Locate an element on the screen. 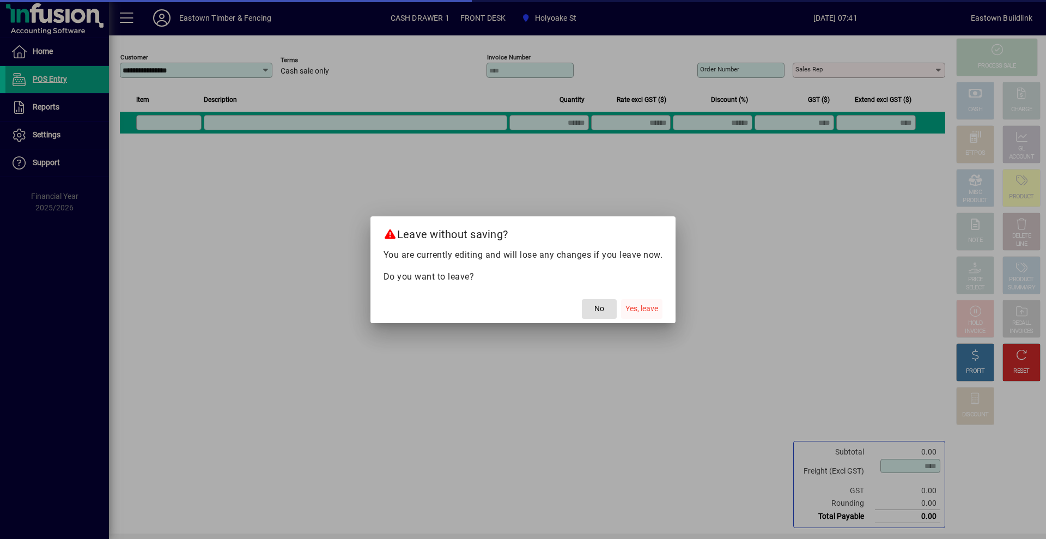 The width and height of the screenshot is (1046, 539). p: Do you want to leave? is located at coordinates (523, 277).